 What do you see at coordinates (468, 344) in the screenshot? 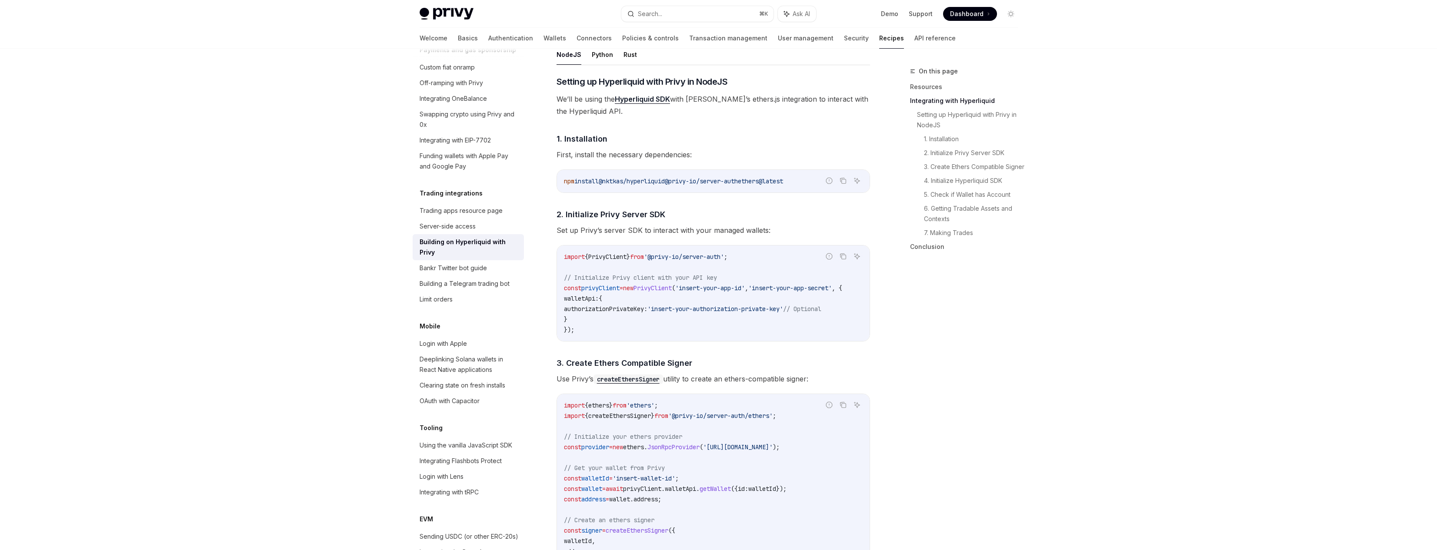
I see `a: Login with Apple` at bounding box center [468, 344].